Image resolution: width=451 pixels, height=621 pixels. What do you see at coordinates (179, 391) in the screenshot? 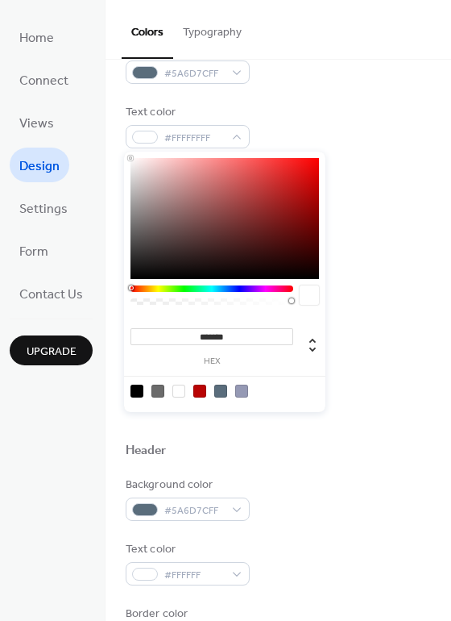
I see `div: rgb(255, 255, 255)` at bounding box center [179, 391].